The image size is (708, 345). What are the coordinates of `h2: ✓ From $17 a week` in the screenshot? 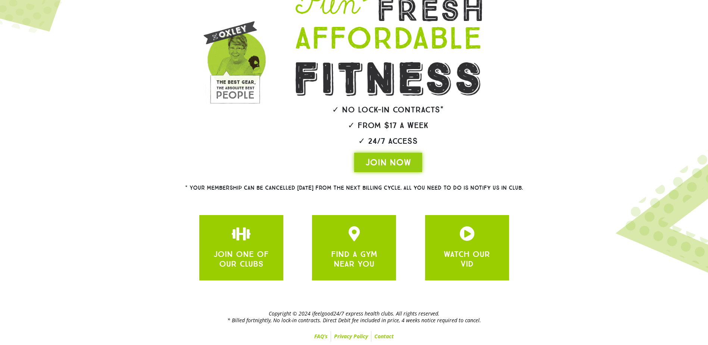 It's located at (388, 125).